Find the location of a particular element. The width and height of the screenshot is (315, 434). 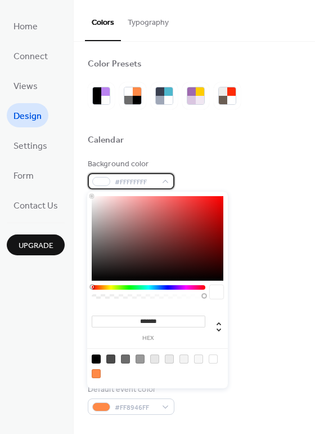

div: rgb(255, 255, 255) is located at coordinates (213, 359).